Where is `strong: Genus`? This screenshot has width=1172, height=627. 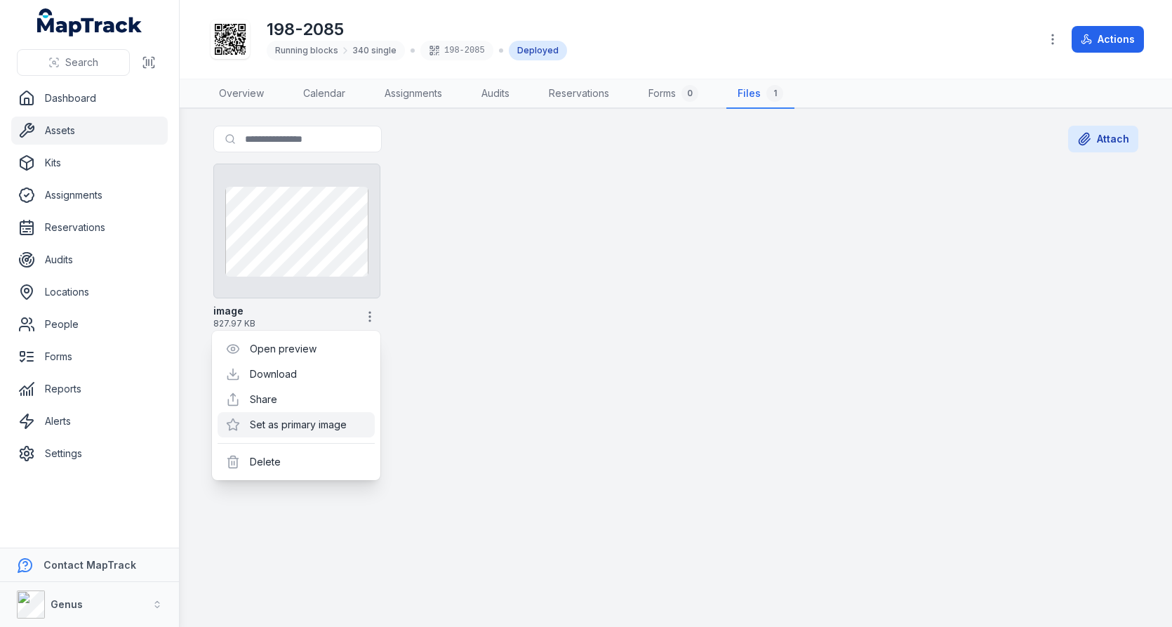
strong: Genus is located at coordinates (67, 603).